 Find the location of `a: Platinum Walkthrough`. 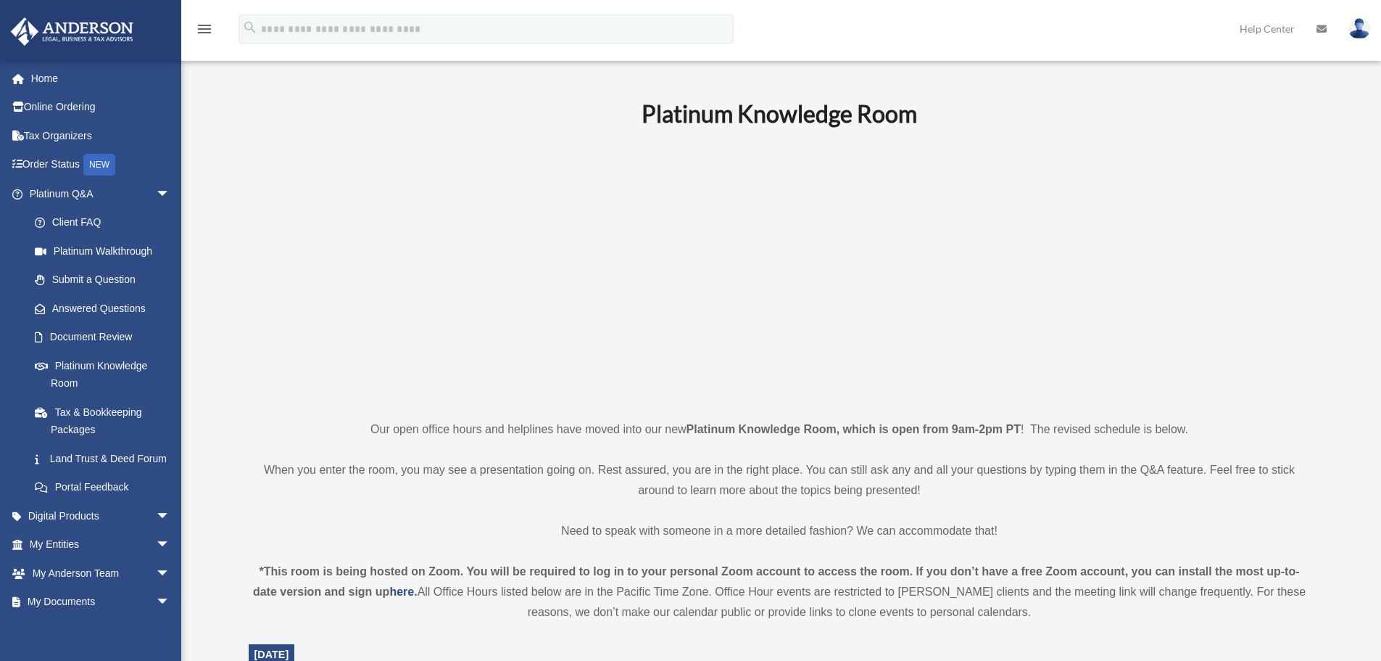

a: Platinum Walkthrough is located at coordinates (106, 251).